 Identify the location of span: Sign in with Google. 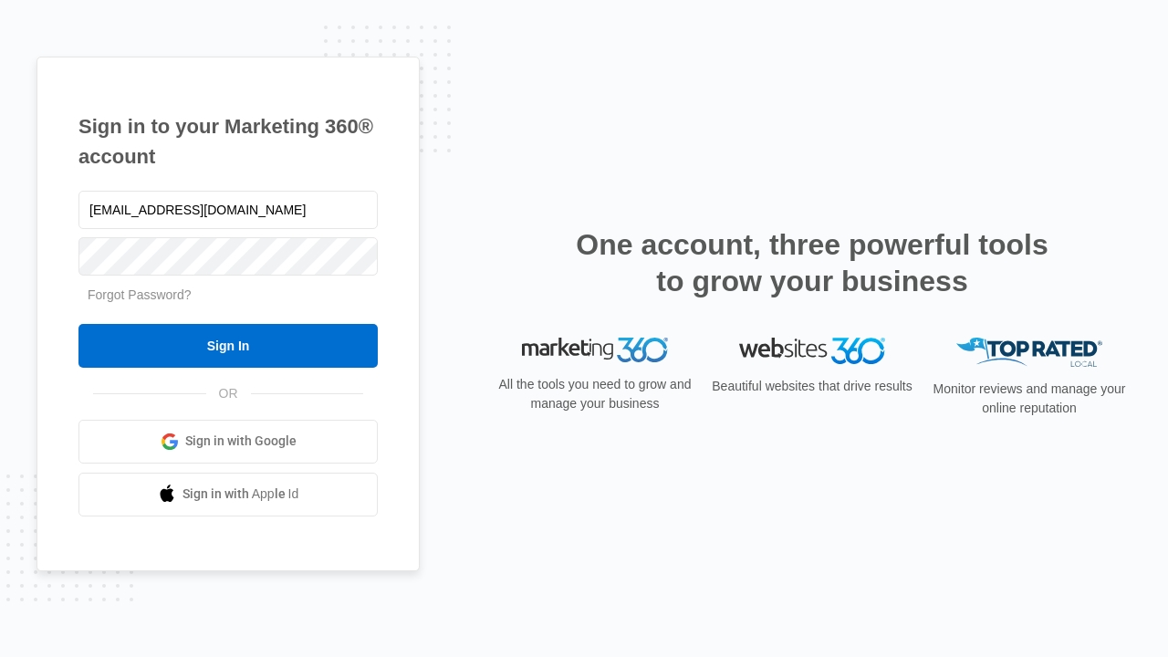
(241, 441).